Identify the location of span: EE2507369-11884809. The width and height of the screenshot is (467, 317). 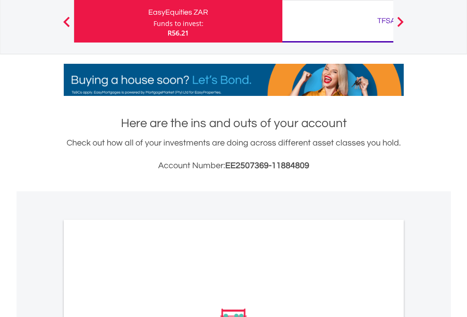
(267, 165).